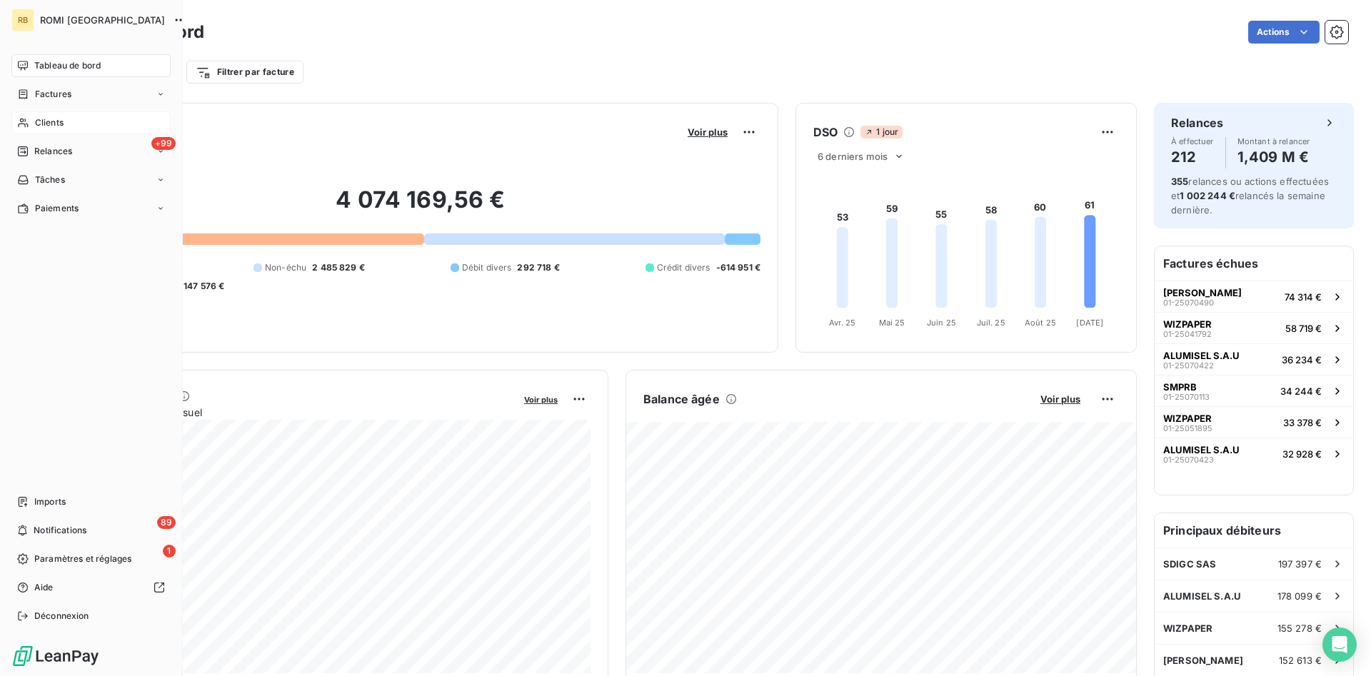 The height and width of the screenshot is (676, 1371). What do you see at coordinates (1188, 429) in the screenshot?
I see `span: 01-25051895` at bounding box center [1188, 429].